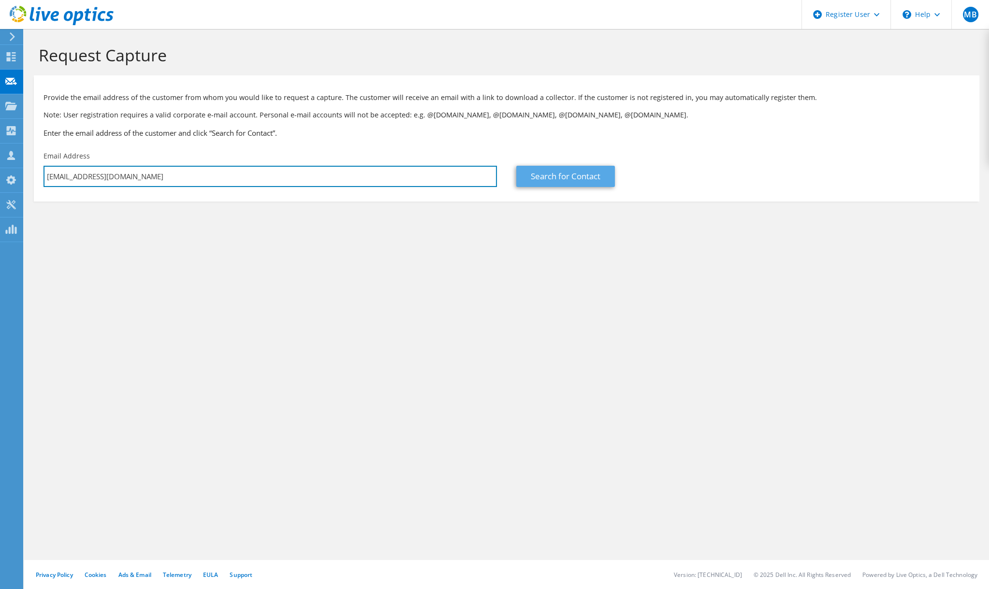 The image size is (989, 589). What do you see at coordinates (507, 133) in the screenshot?
I see `h3: Enter the email address of the customer and click “Search for Contact”.` at bounding box center [507, 133].